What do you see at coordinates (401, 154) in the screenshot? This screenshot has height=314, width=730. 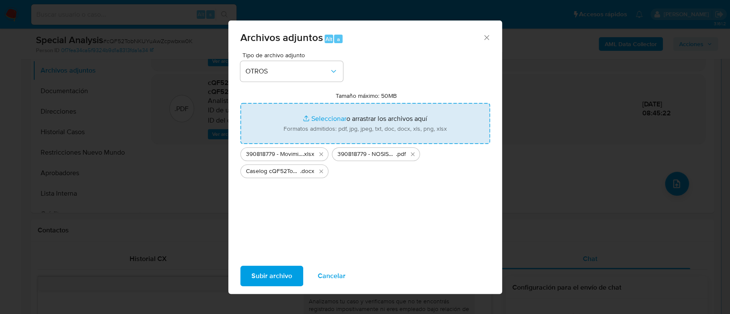 I see `span: .pdf` at bounding box center [401, 154].